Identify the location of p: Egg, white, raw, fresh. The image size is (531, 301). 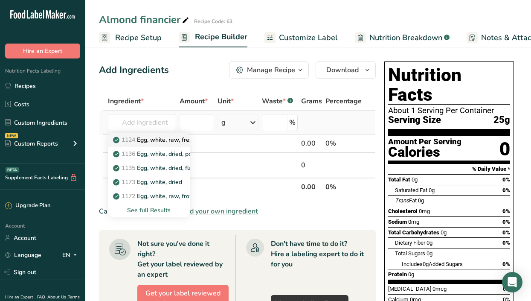
(155, 139).